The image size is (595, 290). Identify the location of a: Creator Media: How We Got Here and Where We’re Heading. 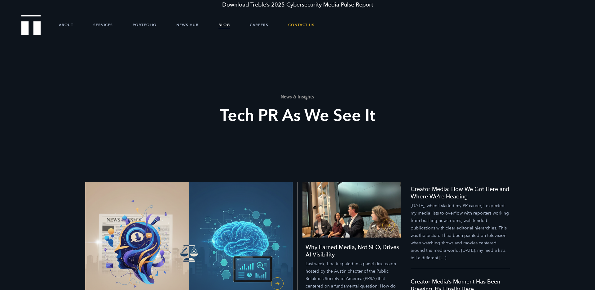
(461, 227).